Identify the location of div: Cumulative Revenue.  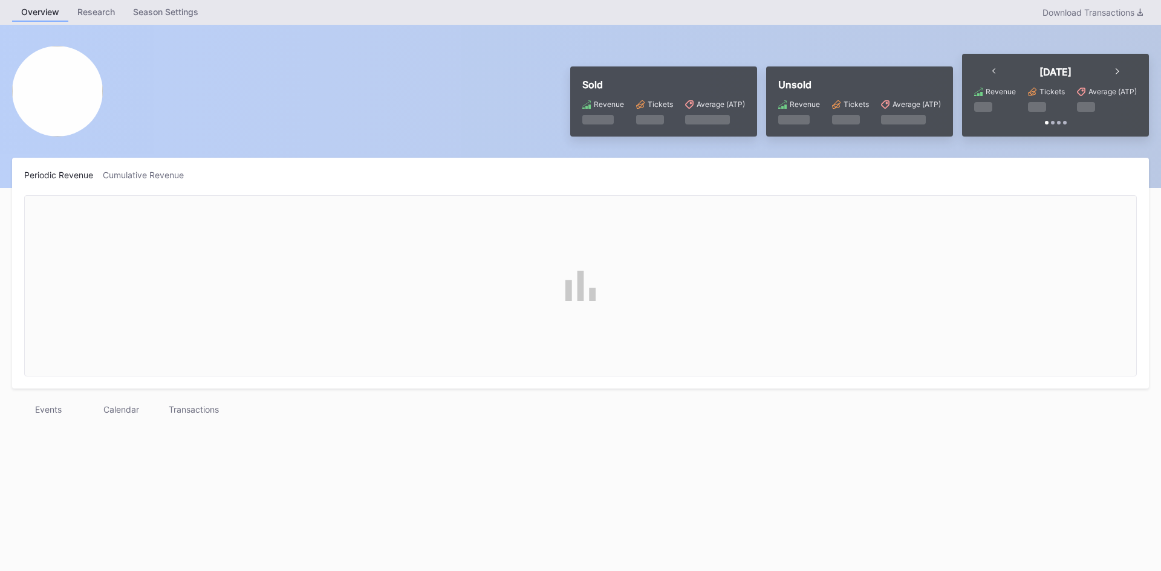
(148, 175).